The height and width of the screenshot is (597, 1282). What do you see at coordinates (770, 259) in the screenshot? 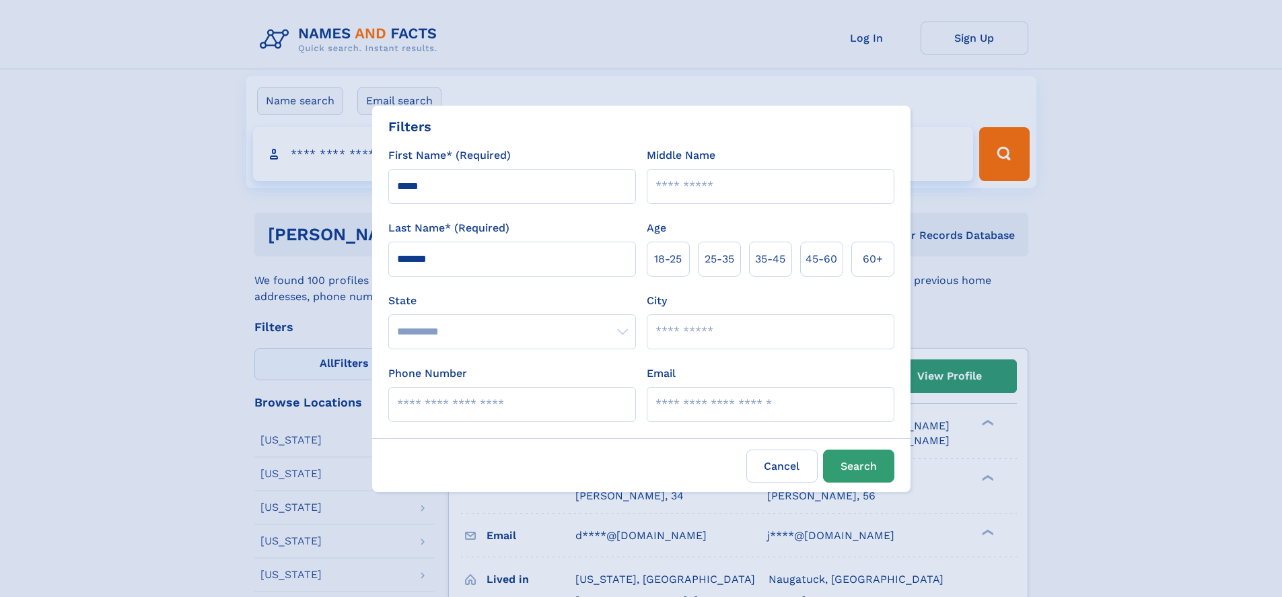
I see `span: 35‑45` at bounding box center [770, 259].